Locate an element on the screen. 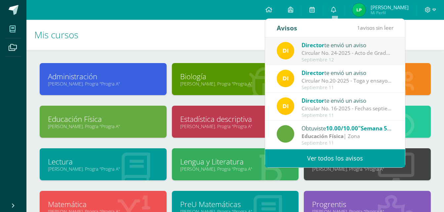 The image size is (444, 212). div: Circular No. 24-2025 - Acto de Graduación Promoción XXVI: Estimados padres de familia y)o encarga... is located at coordinates (347, 53).